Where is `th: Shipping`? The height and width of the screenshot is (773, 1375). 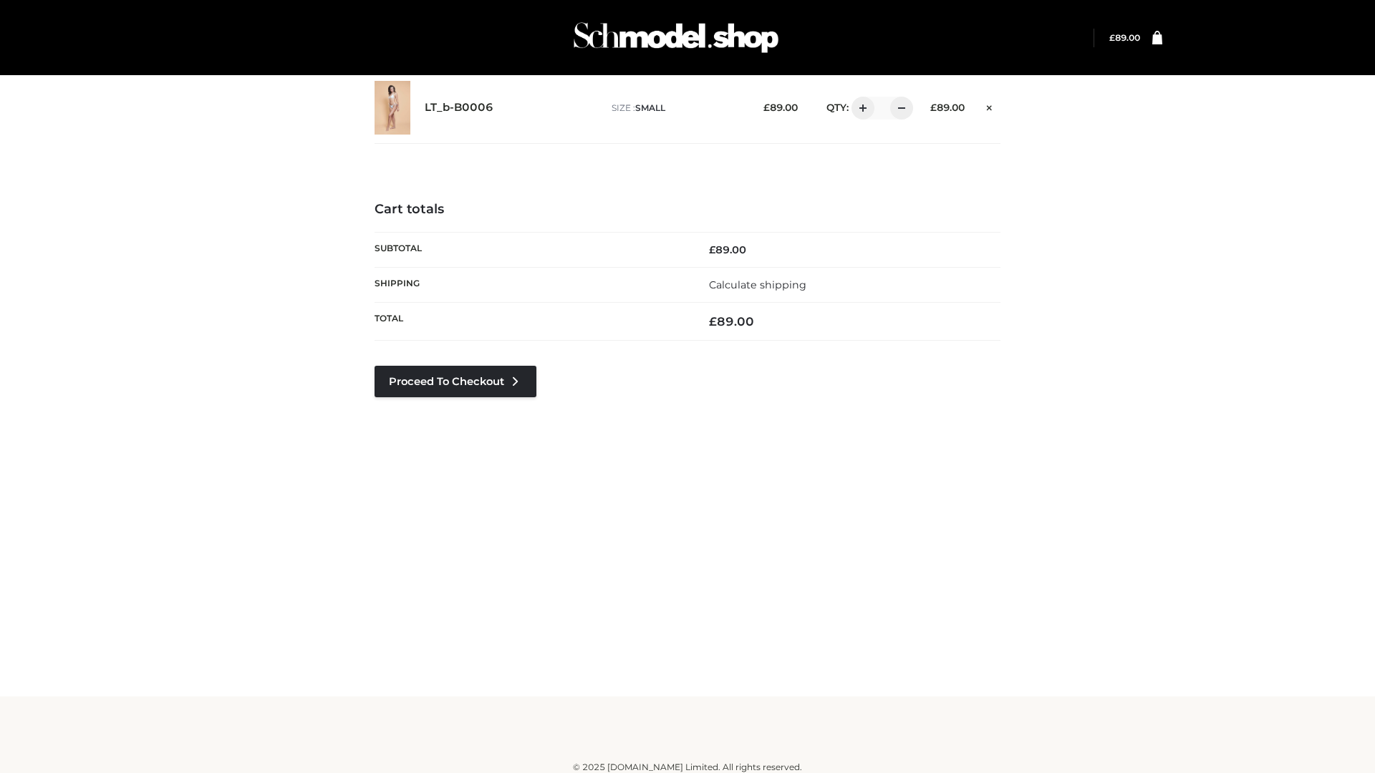 th: Shipping is located at coordinates (531, 284).